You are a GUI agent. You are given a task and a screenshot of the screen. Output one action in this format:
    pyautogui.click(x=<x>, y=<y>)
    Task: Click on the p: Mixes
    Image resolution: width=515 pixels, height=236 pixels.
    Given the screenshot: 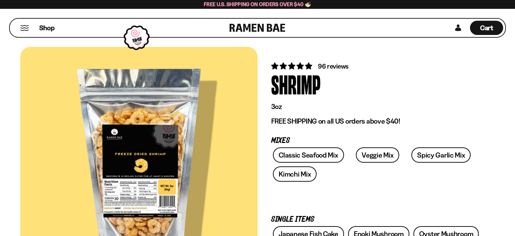 What is the action you would take?
    pyautogui.click(x=377, y=140)
    